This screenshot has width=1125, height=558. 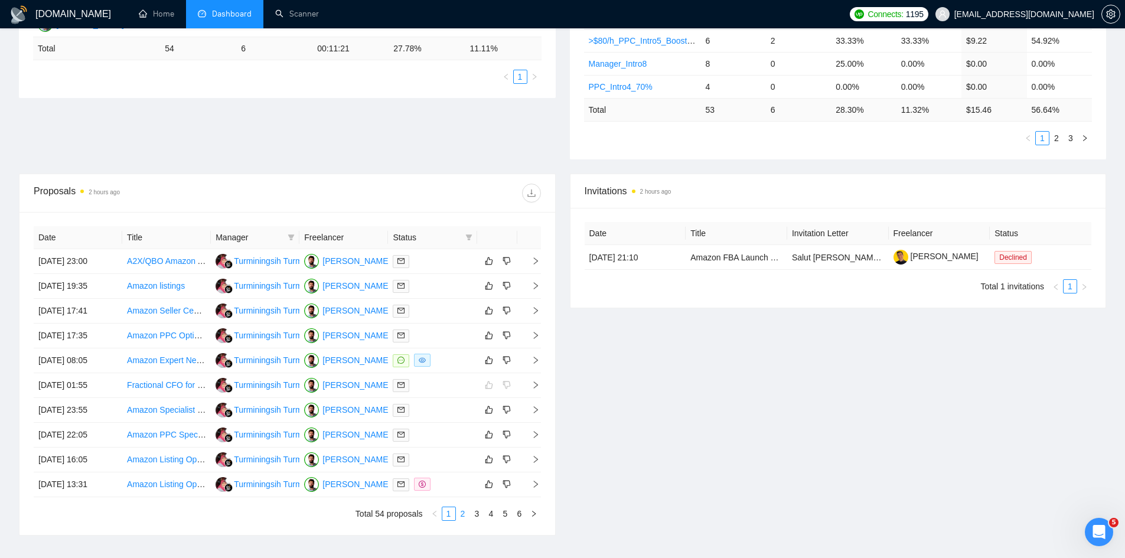 What do you see at coordinates (864, 86) in the screenshot?
I see `td: 0.00%` at bounding box center [864, 86].